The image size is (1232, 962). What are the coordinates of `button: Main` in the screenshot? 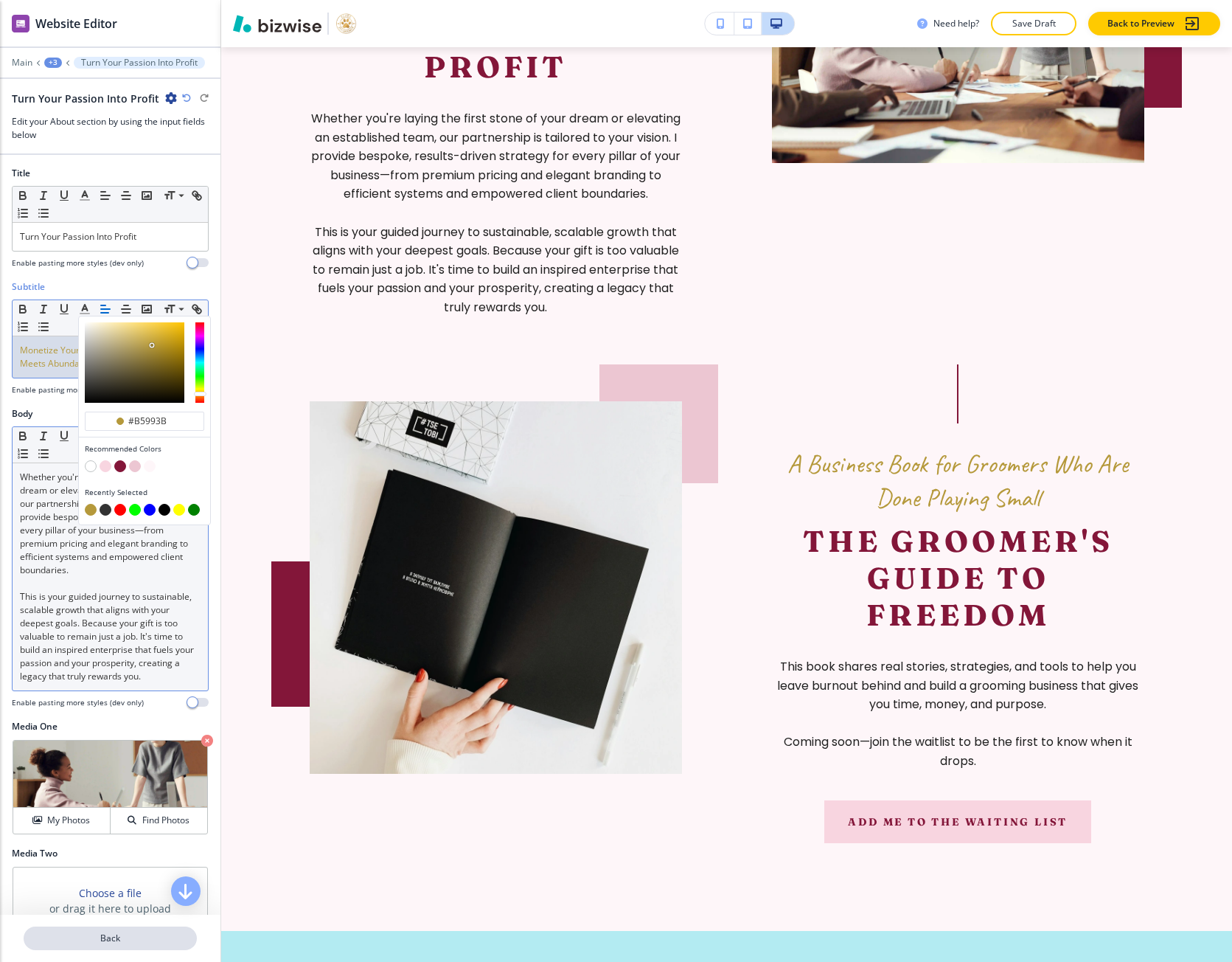 It's located at (22, 62).